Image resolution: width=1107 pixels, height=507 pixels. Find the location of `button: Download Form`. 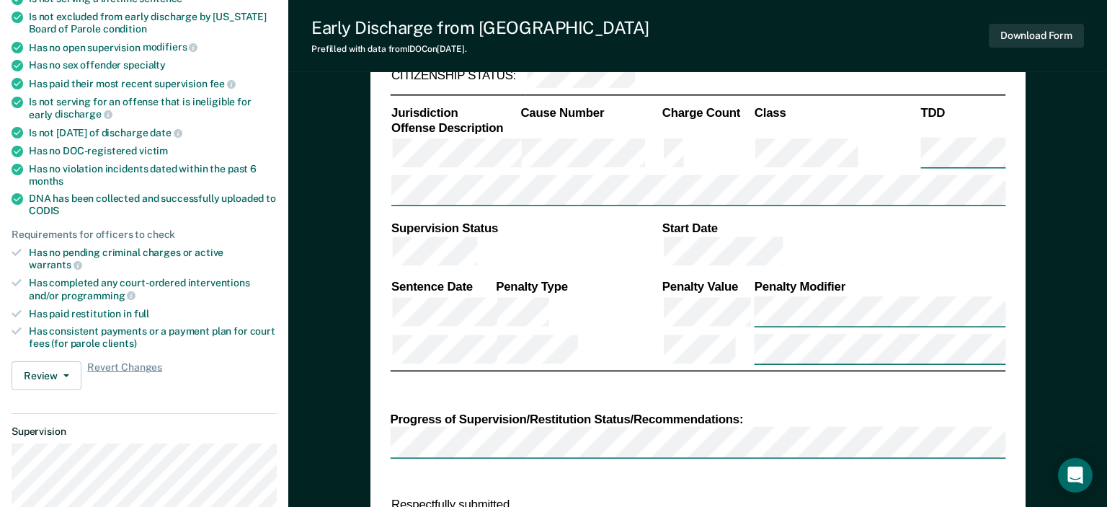

button: Download Form is located at coordinates (1036, 35).